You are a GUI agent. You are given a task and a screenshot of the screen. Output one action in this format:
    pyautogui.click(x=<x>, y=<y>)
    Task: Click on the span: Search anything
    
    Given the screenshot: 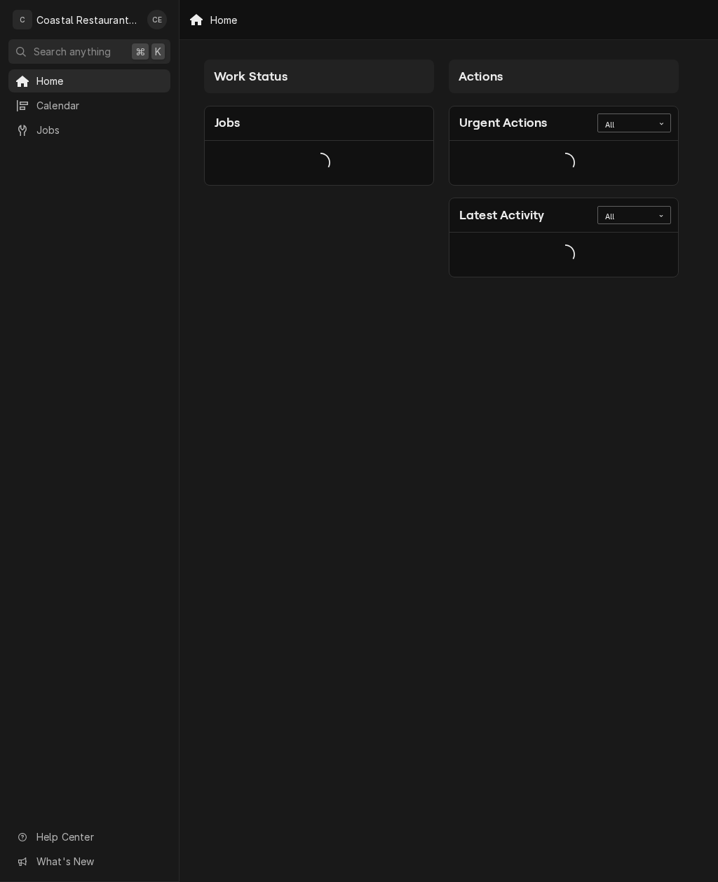 What is the action you would take?
    pyautogui.click(x=72, y=51)
    